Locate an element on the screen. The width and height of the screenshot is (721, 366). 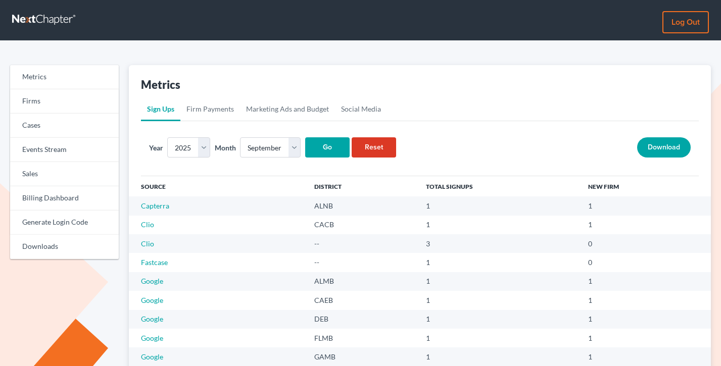
th: New Firm is located at coordinates (645, 186).